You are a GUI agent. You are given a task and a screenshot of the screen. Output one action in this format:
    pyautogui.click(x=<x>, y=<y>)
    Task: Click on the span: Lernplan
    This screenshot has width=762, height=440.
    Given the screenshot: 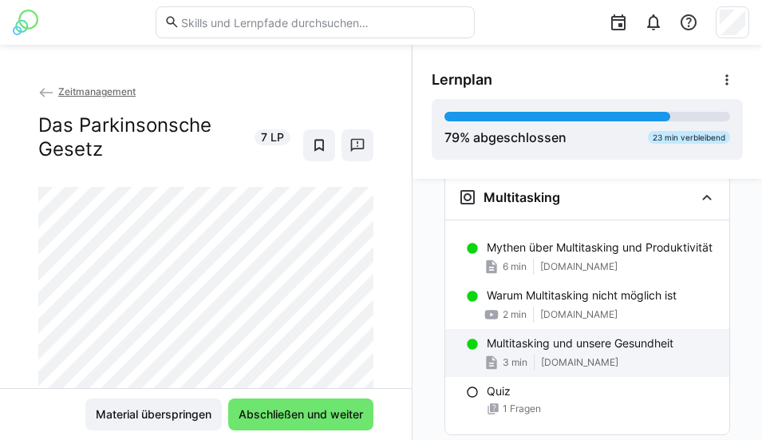 What is the action you would take?
    pyautogui.click(x=462, y=80)
    